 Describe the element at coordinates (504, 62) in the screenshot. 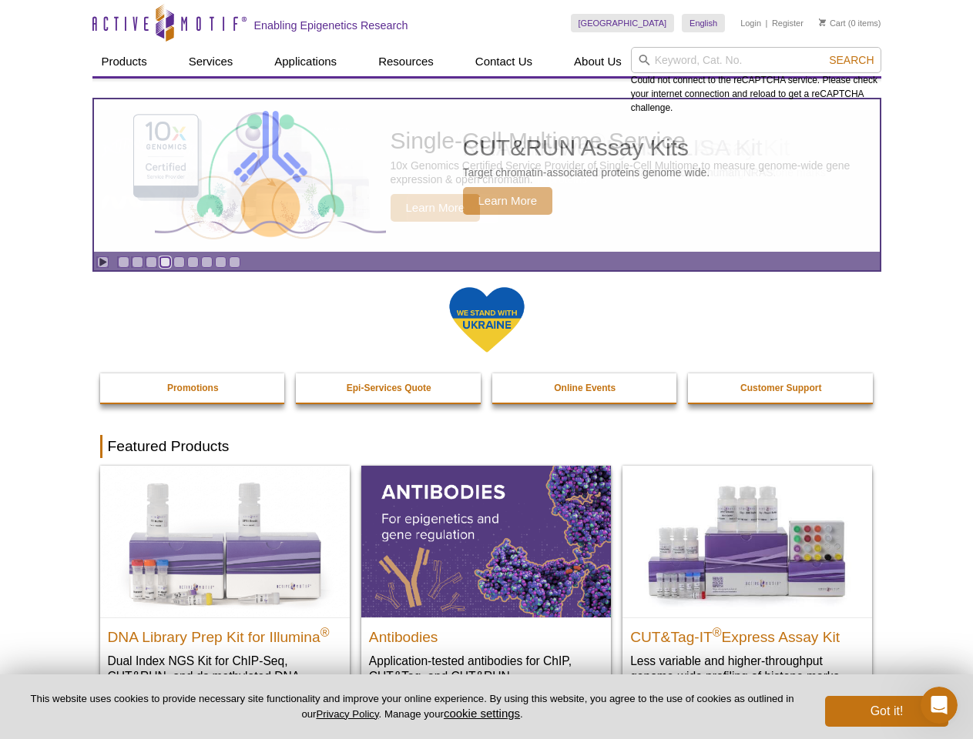

I see `a: Contact Us` at that location.